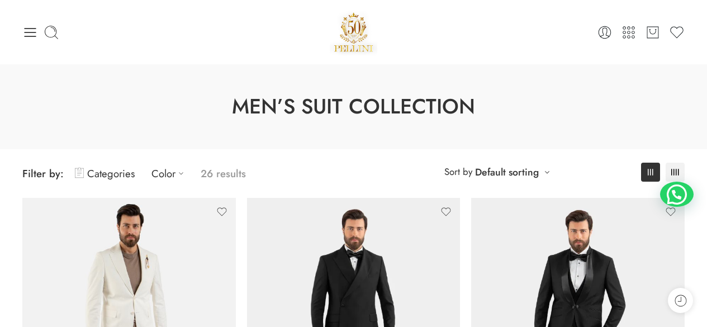 The width and height of the screenshot is (707, 327). I want to click on a: Login / Register, so click(605, 32).